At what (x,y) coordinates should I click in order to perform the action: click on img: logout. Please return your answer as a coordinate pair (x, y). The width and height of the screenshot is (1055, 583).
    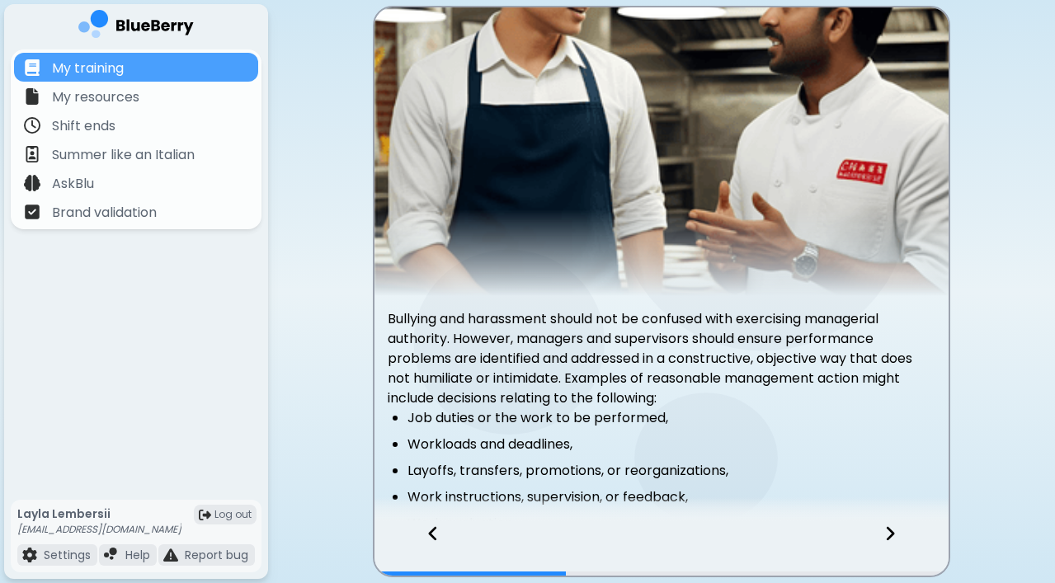
    Looking at the image, I should click on (205, 515).